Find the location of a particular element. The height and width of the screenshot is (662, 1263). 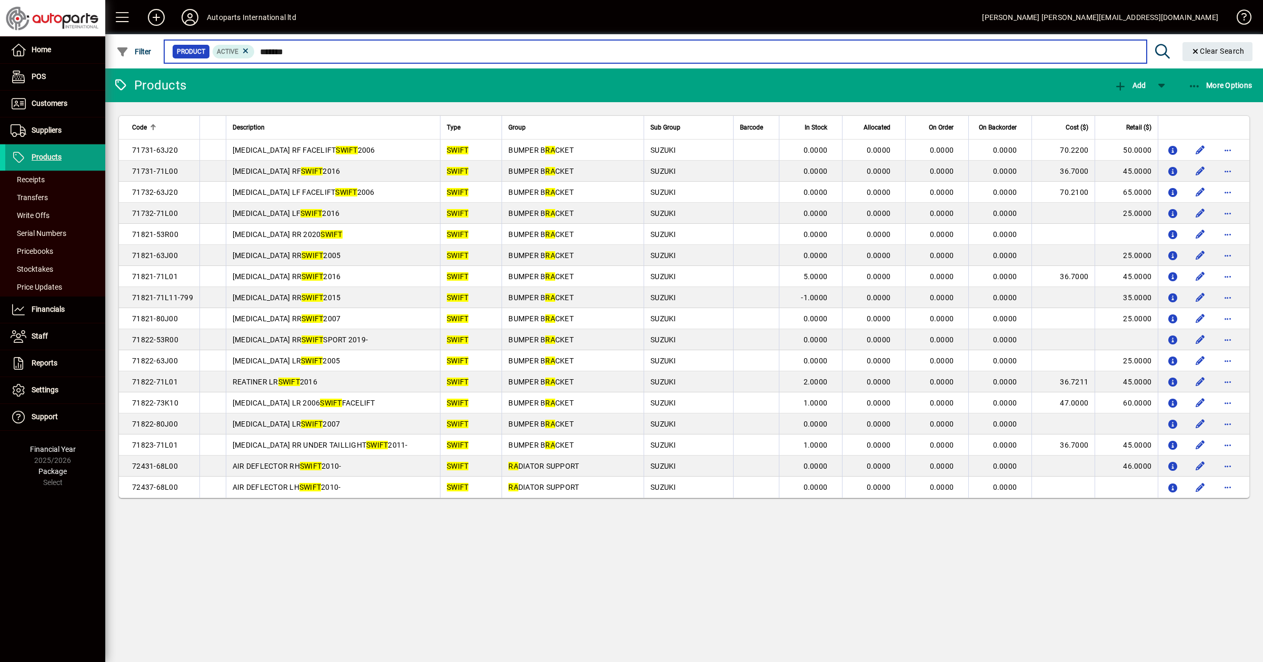

td: 47.0000 is located at coordinates (1063, 403).